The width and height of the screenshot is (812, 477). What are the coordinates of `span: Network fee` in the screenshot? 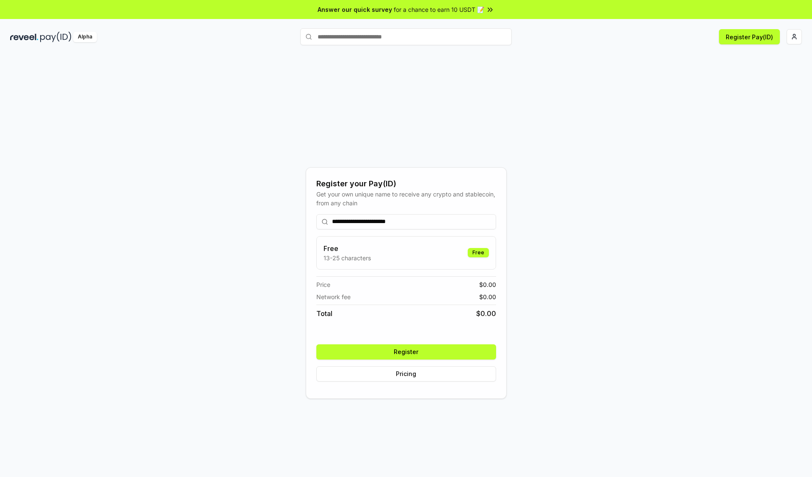 It's located at (333, 297).